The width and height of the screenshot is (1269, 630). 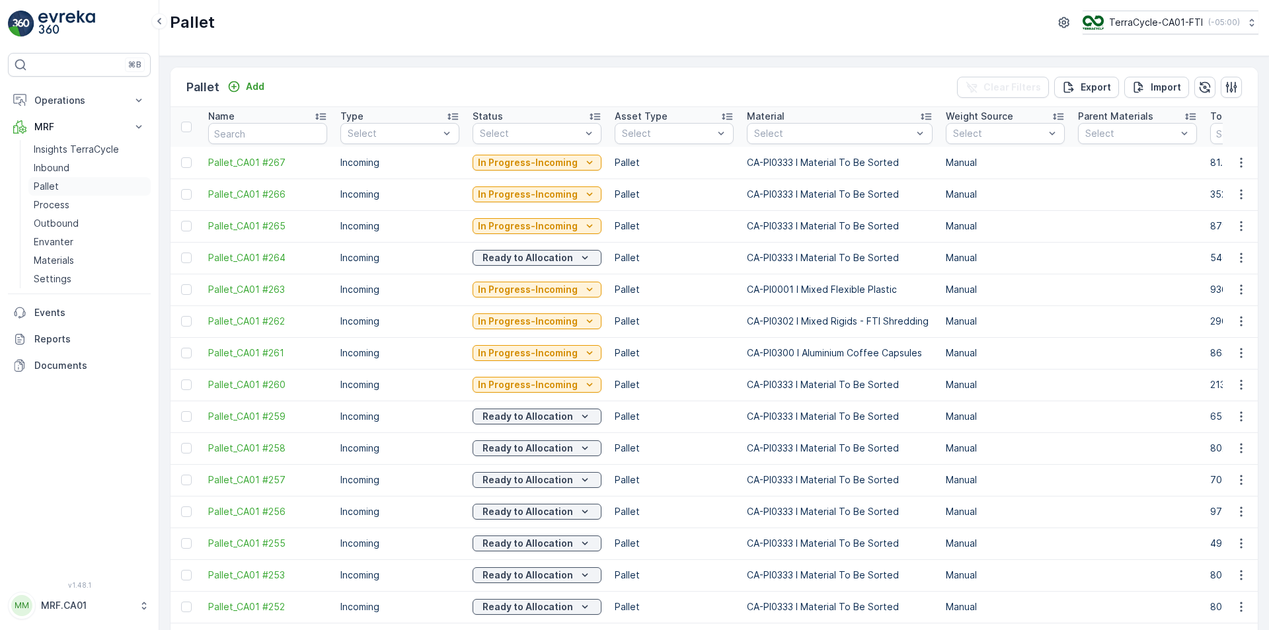 What do you see at coordinates (641, 116) in the screenshot?
I see `p: Asset Type` at bounding box center [641, 116].